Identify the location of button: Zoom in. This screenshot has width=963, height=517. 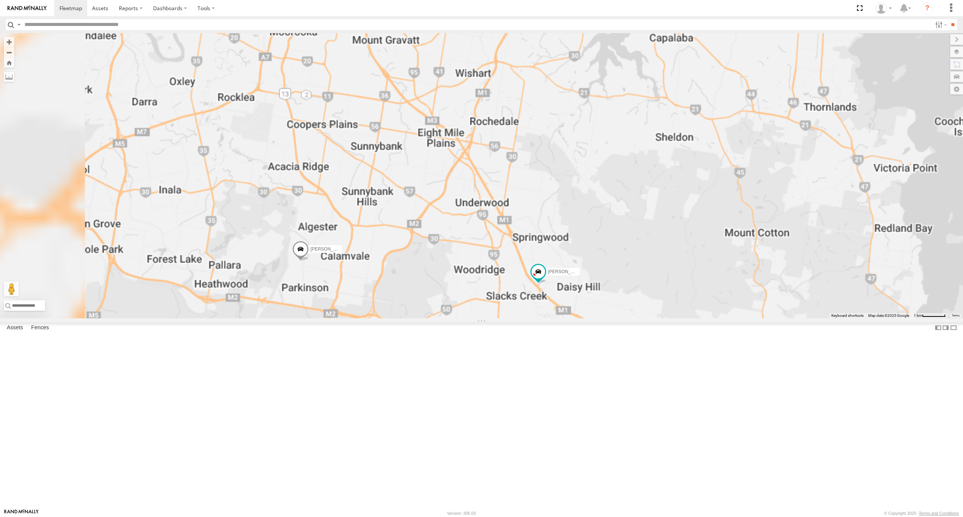
(9, 42).